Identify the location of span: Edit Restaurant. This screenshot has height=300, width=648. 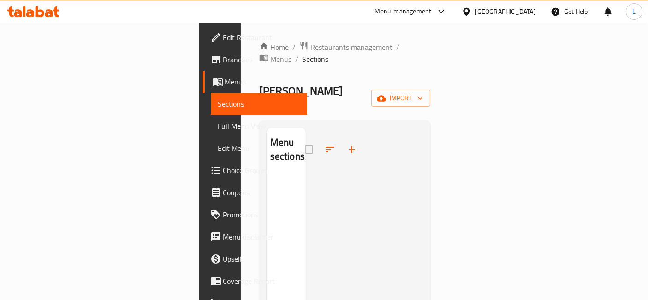
(261, 37).